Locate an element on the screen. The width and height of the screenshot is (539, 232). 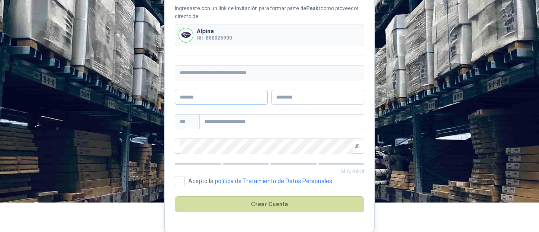
b: Peakr is located at coordinates (313, 8).